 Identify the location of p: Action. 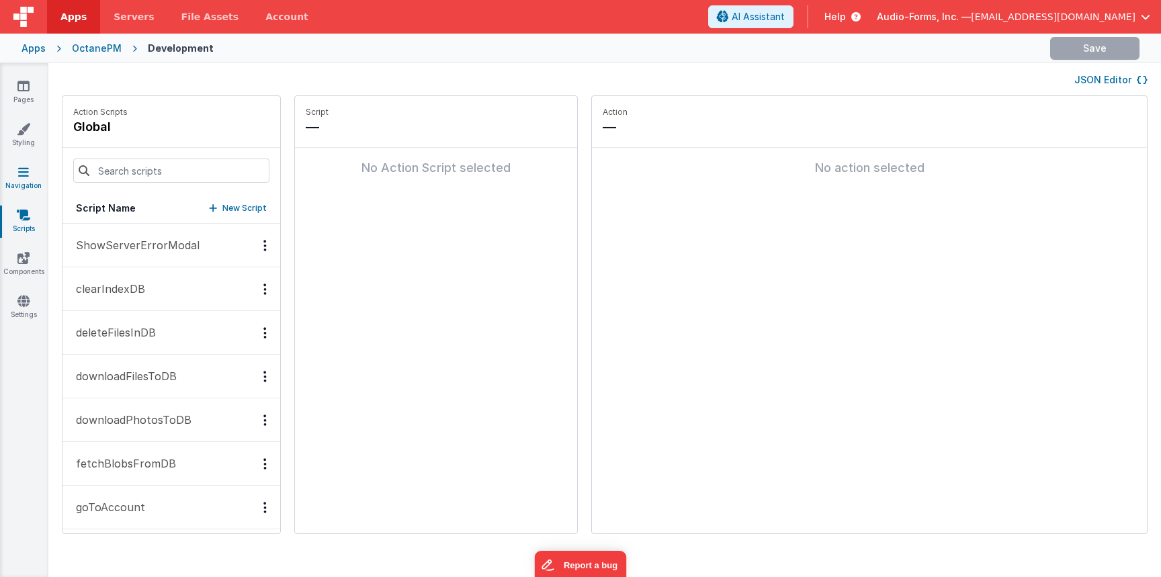
(870, 112).